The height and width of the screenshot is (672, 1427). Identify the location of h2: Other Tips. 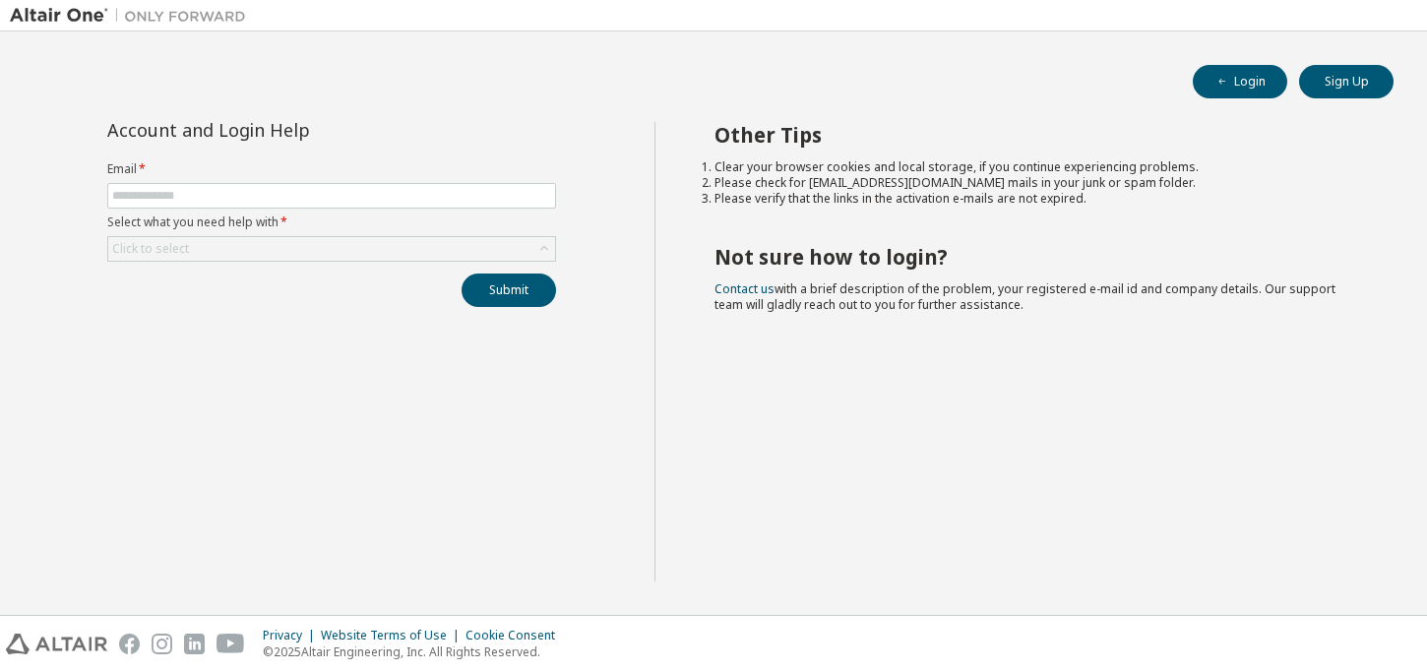
(1036, 135).